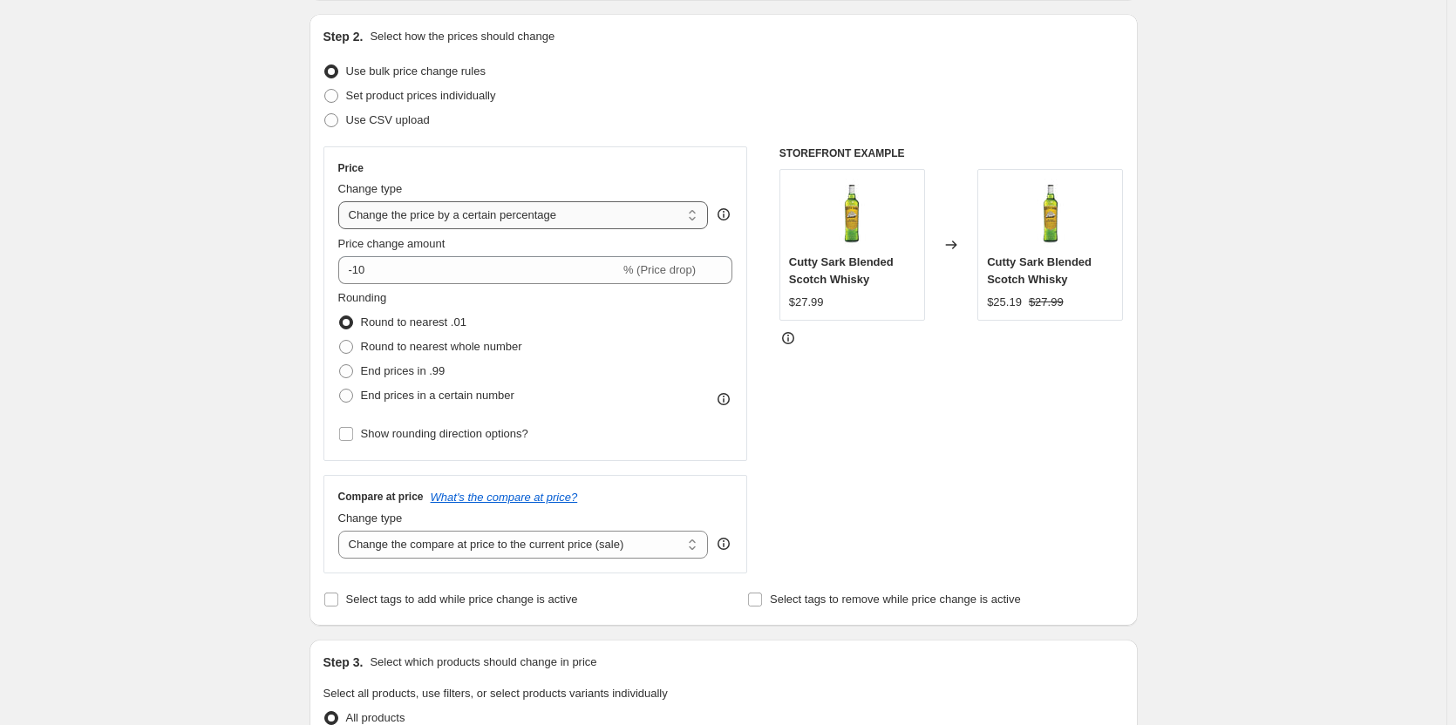  I want to click on input: -15, so click(479, 270).